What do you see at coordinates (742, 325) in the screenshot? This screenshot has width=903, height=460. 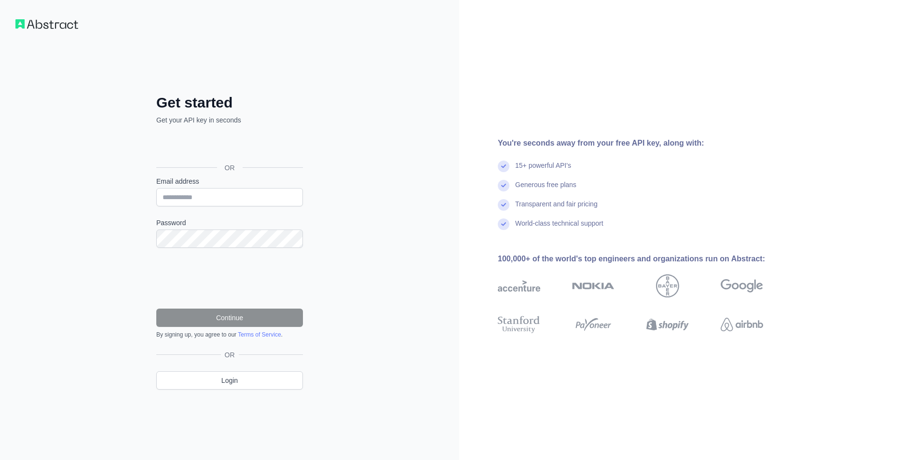 I see `img: airbnb` at bounding box center [742, 325].